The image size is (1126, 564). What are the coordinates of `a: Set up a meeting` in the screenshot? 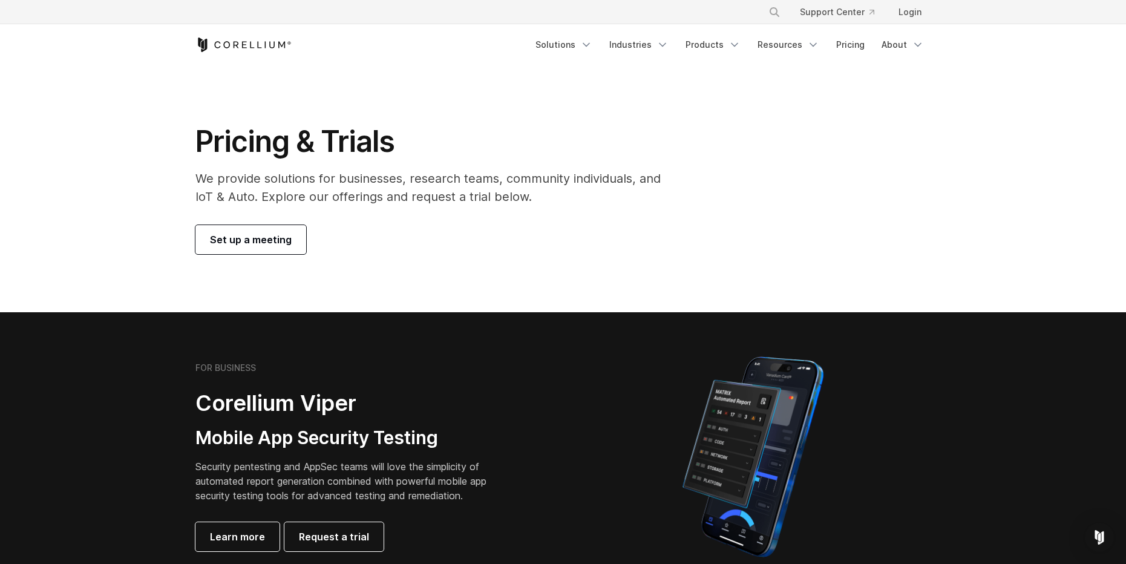 It's located at (251, 240).